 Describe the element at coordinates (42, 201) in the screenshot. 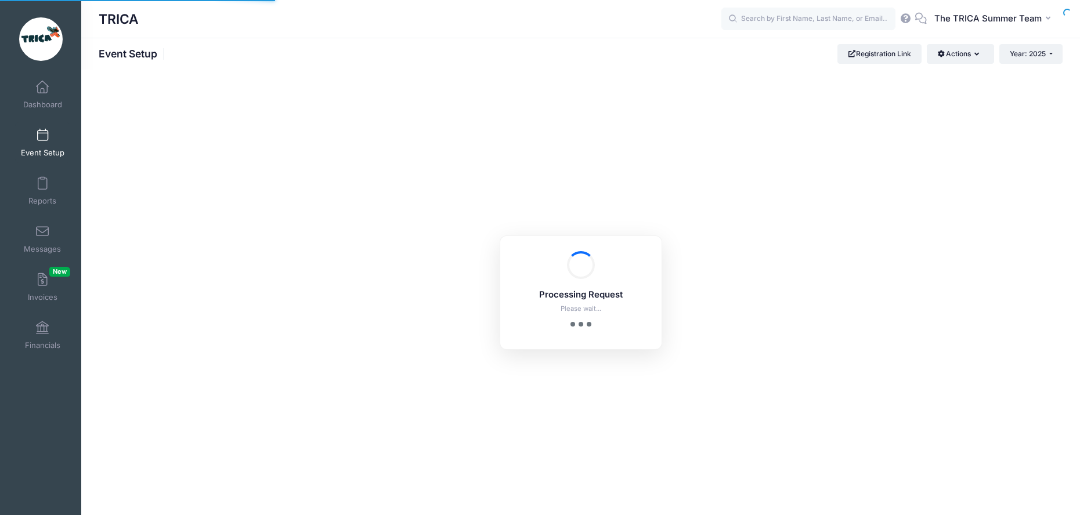

I see `span: Reports` at that location.